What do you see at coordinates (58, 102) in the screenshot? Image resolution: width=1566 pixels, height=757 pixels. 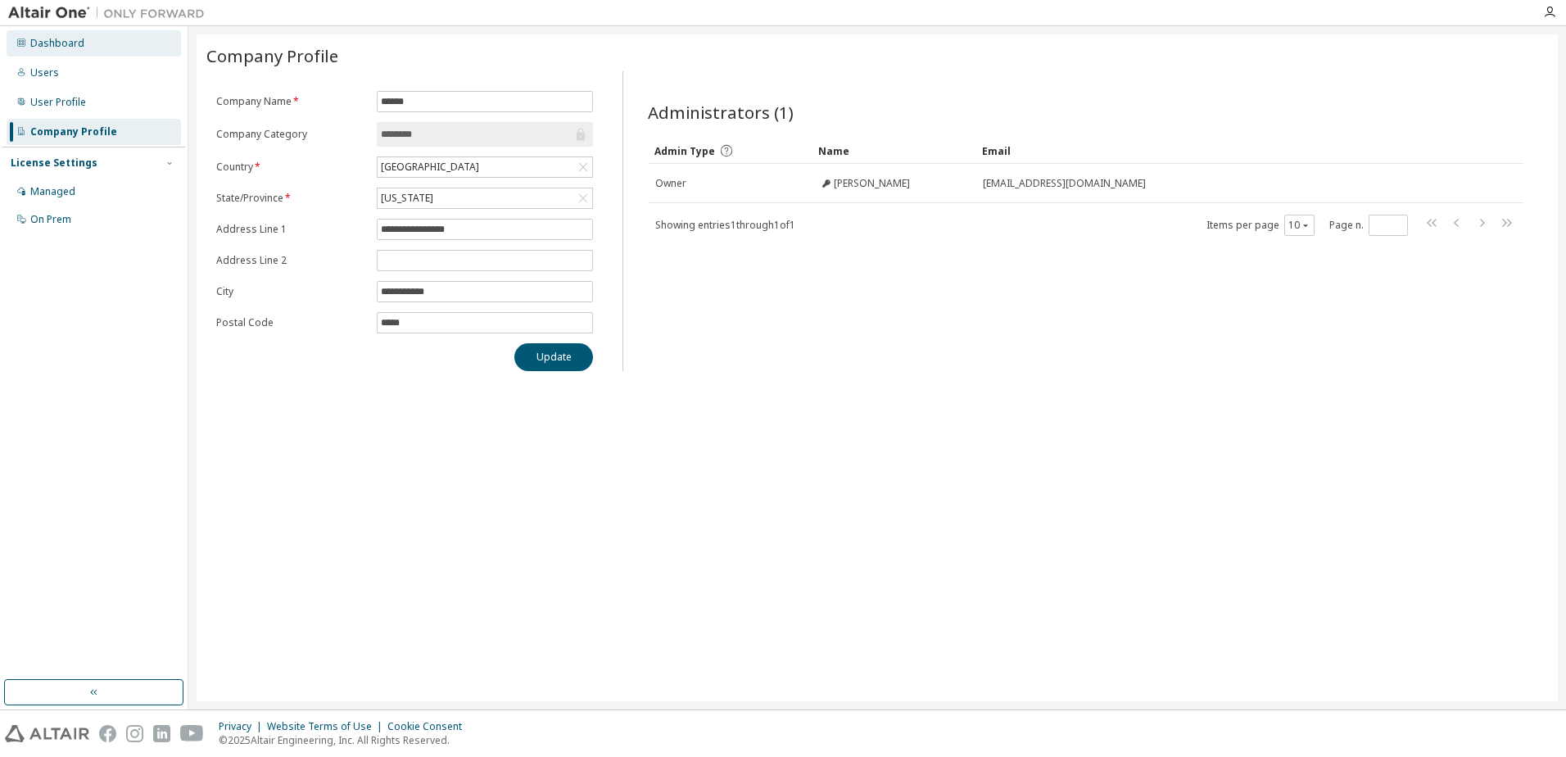 I see `div: User Profile` at bounding box center [58, 102].